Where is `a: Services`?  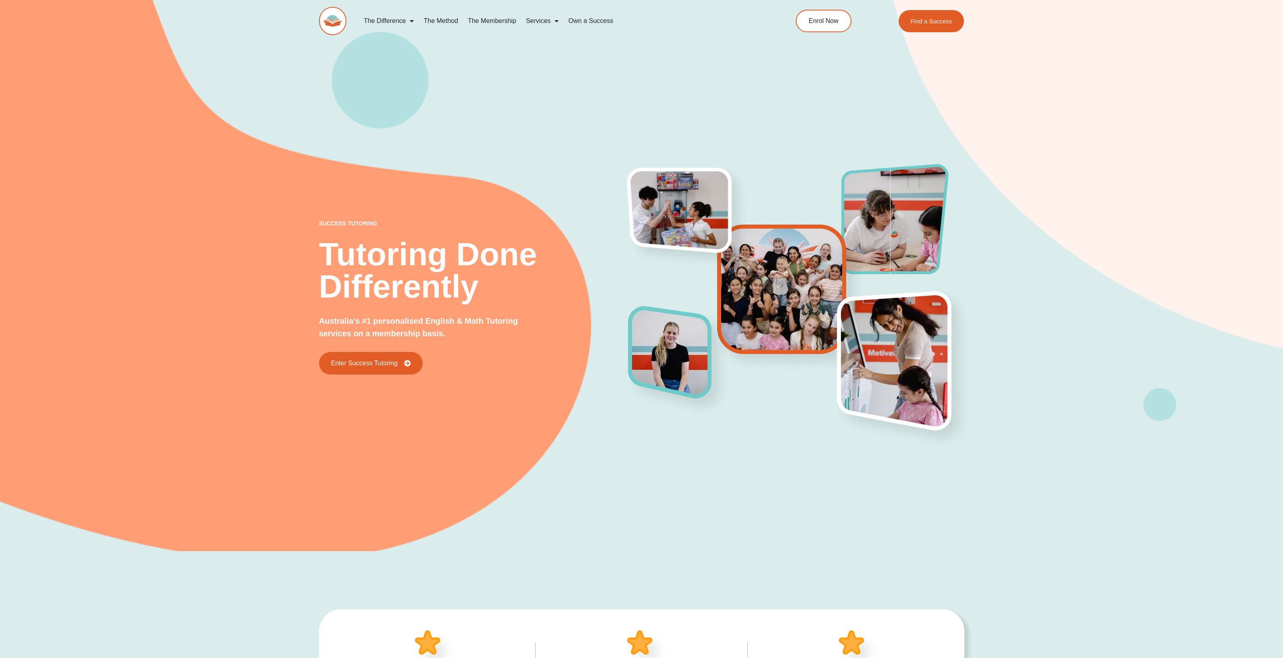 a: Services is located at coordinates (542, 21).